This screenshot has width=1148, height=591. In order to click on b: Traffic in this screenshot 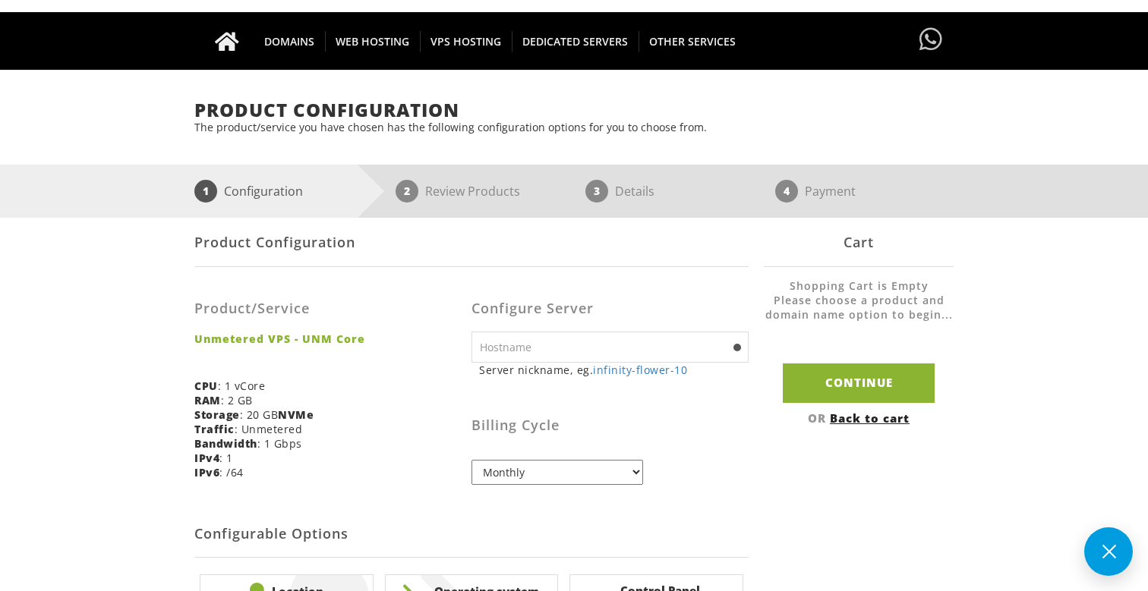, I will do `click(214, 429)`.